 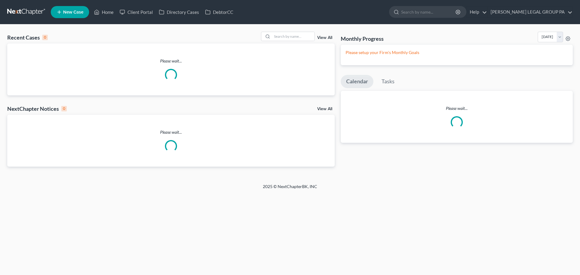 I want to click on h3: Monthly Progress, so click(x=362, y=39).